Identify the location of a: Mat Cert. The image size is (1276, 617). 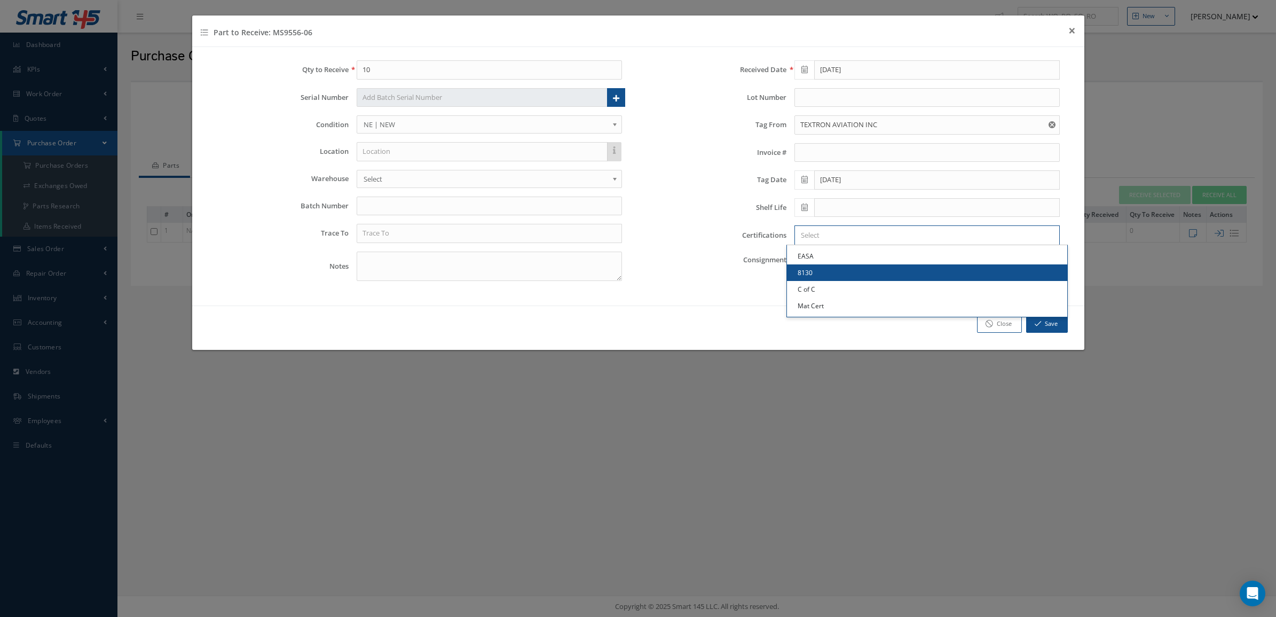
(927, 305).